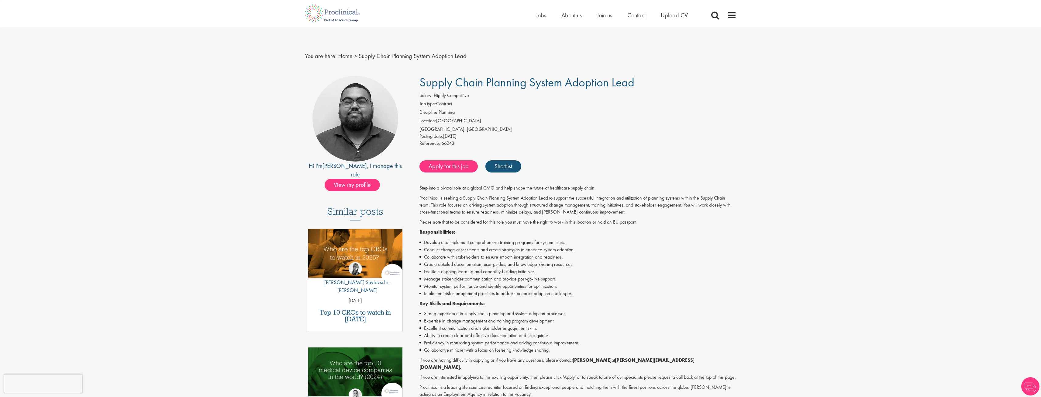 The height and width of the screenshot is (397, 1041). What do you see at coordinates (431, 136) in the screenshot?
I see `span: Posting date:` at bounding box center [431, 136].